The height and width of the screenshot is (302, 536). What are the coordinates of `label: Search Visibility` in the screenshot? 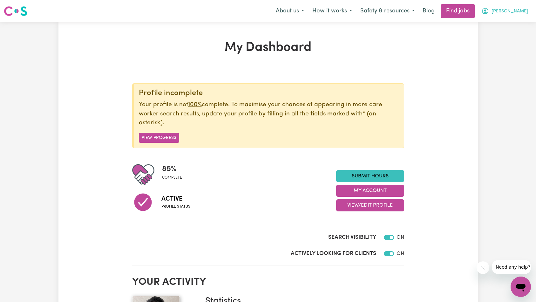 It's located at (352, 238).